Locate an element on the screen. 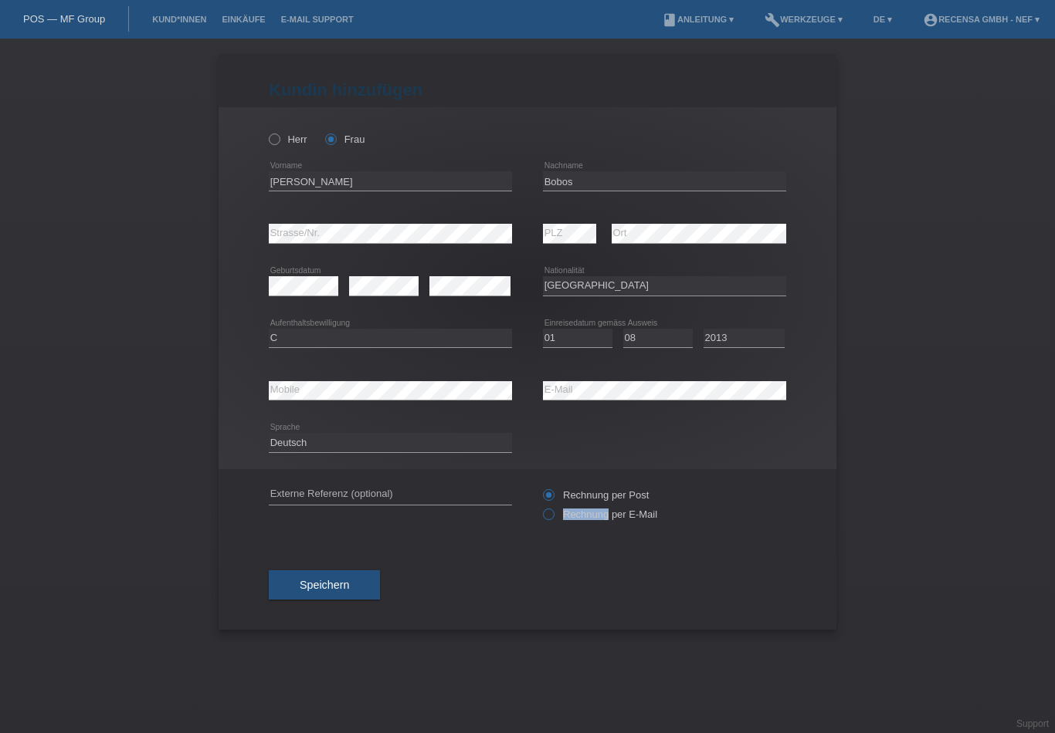  a: Kund*innen is located at coordinates (179, 19).